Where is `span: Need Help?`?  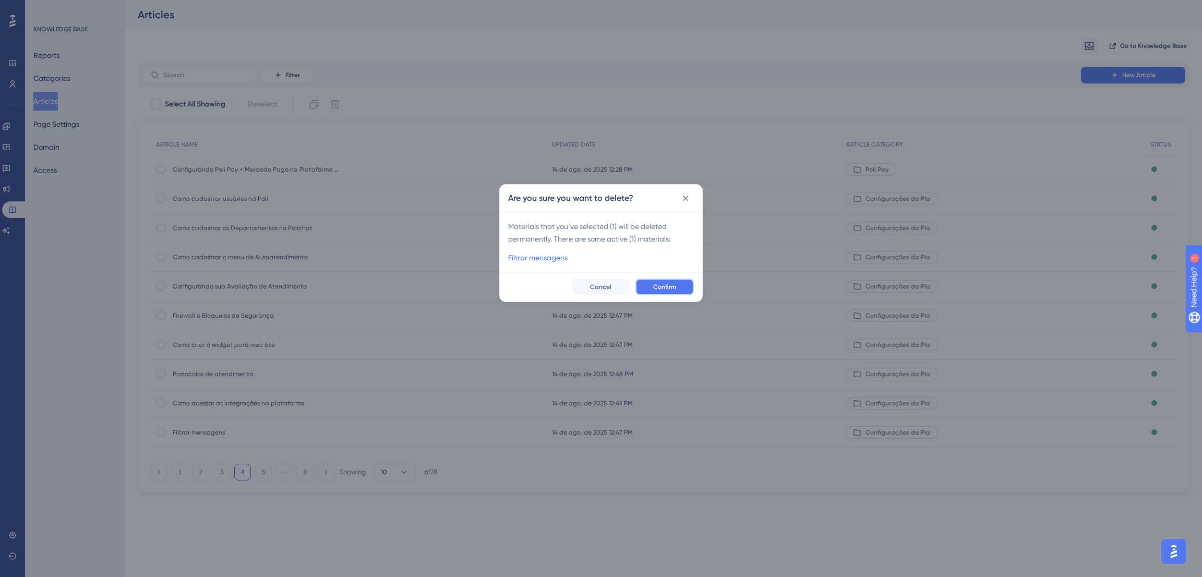 span: Need Help? is located at coordinates (45, 9).